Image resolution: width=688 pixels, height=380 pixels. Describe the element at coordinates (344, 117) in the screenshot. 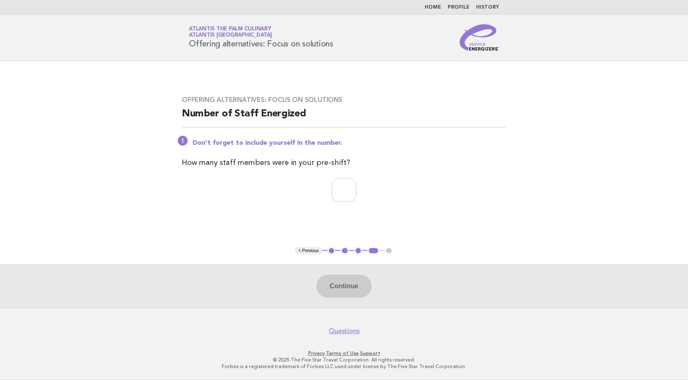

I see `h2: Number of Staff Energized` at that location.